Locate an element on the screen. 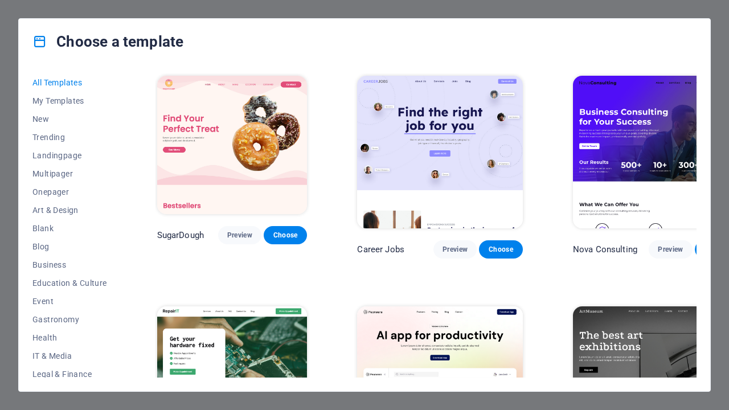 The height and width of the screenshot is (410, 729). span: Onepager is located at coordinates (70, 192).